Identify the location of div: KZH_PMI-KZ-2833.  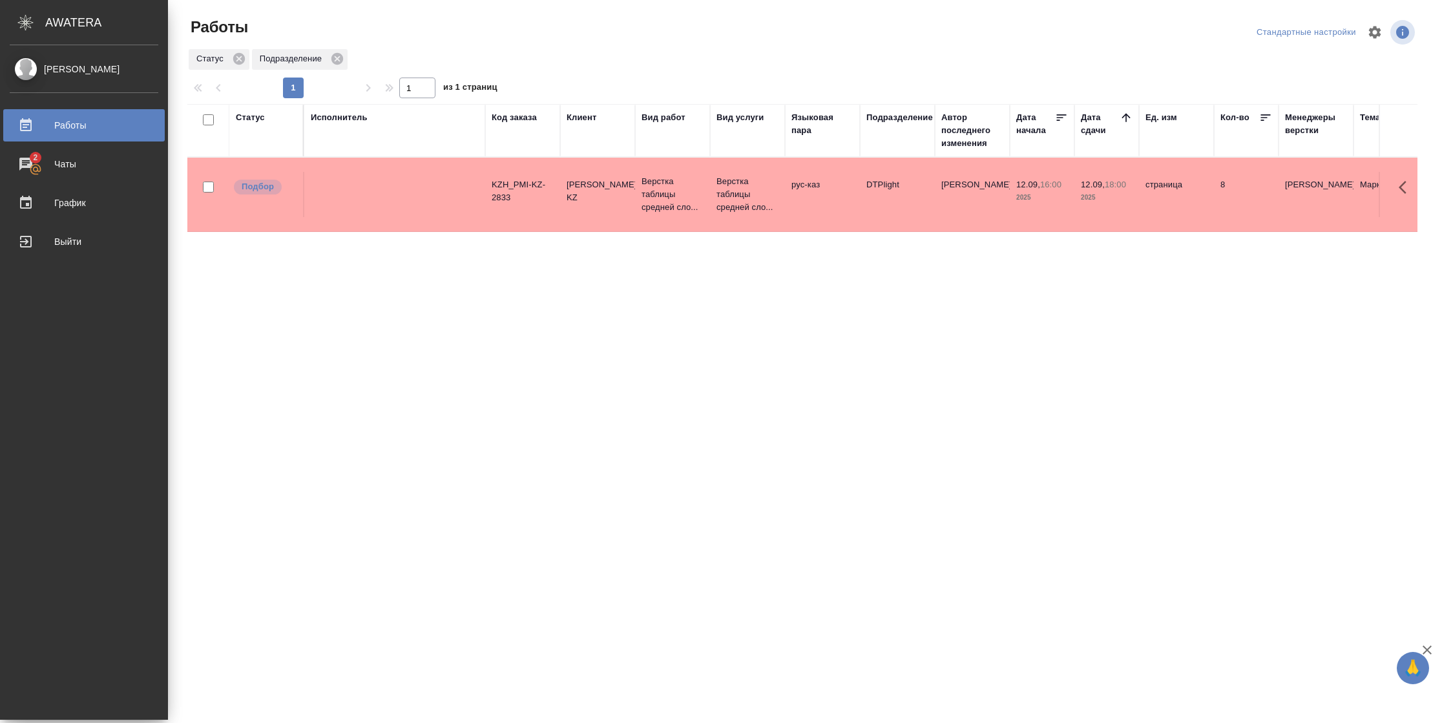
(523, 191).